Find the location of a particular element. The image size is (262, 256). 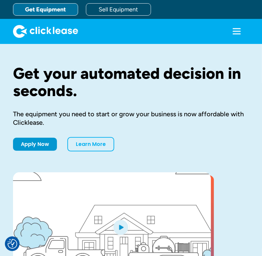

a: home is located at coordinates (46, 31).